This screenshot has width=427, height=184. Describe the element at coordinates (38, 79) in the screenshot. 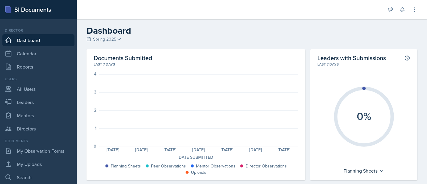

I see `div: Users` at that location.